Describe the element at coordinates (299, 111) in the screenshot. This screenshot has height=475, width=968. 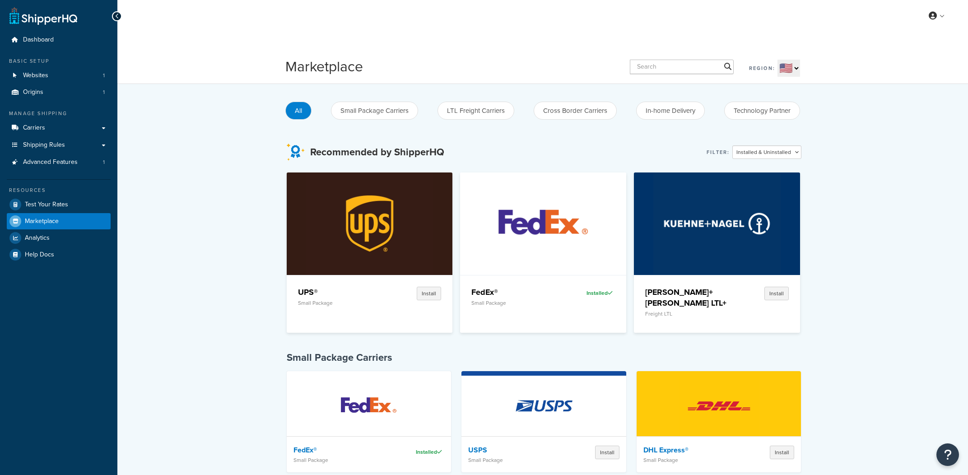
I see `button: All` at that location.